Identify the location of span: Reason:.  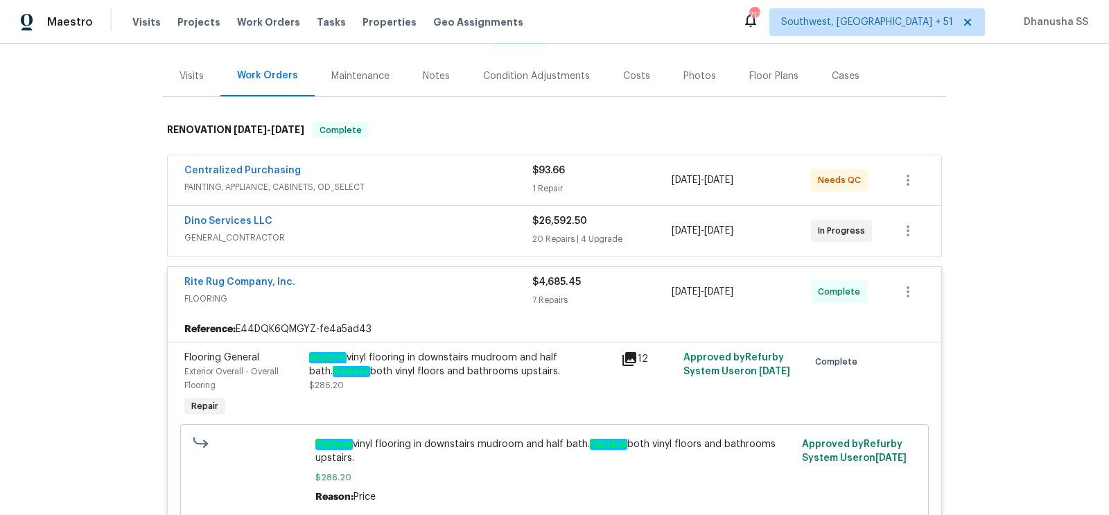
(334, 497).